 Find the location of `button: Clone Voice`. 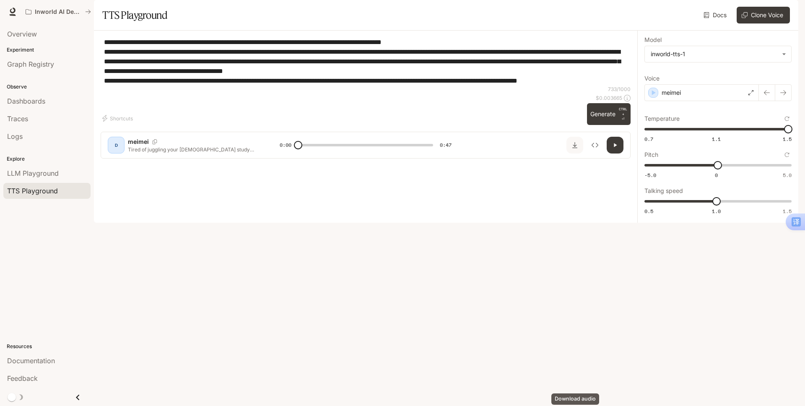

button: Clone Voice is located at coordinates (763, 15).